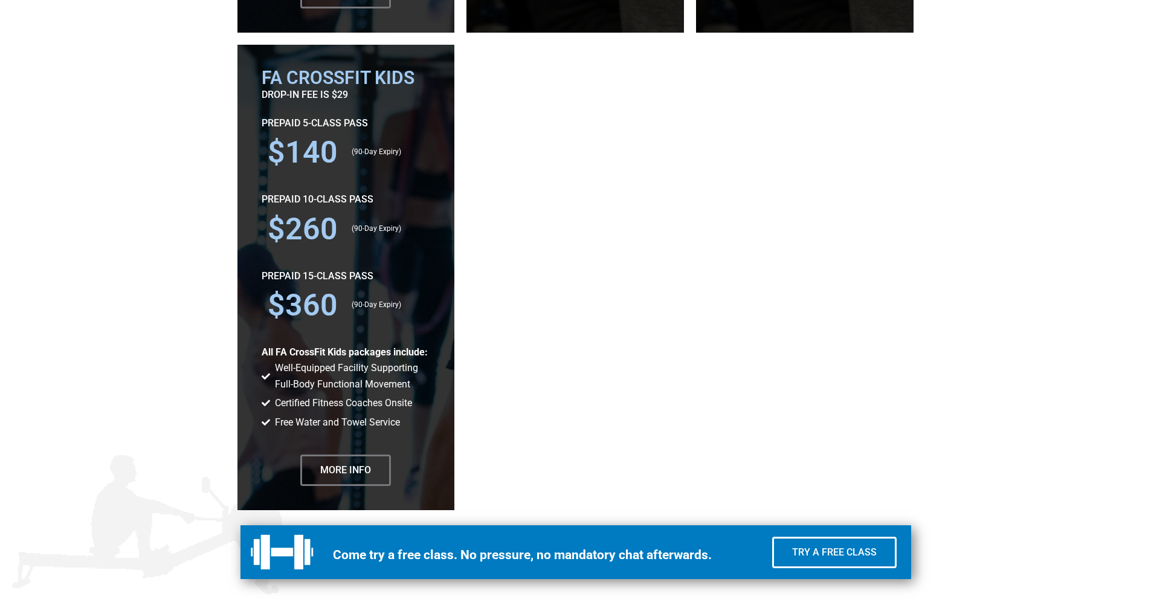  Describe the element at coordinates (346, 78) in the screenshot. I see `h2: FA Crossfit kids` at that location.